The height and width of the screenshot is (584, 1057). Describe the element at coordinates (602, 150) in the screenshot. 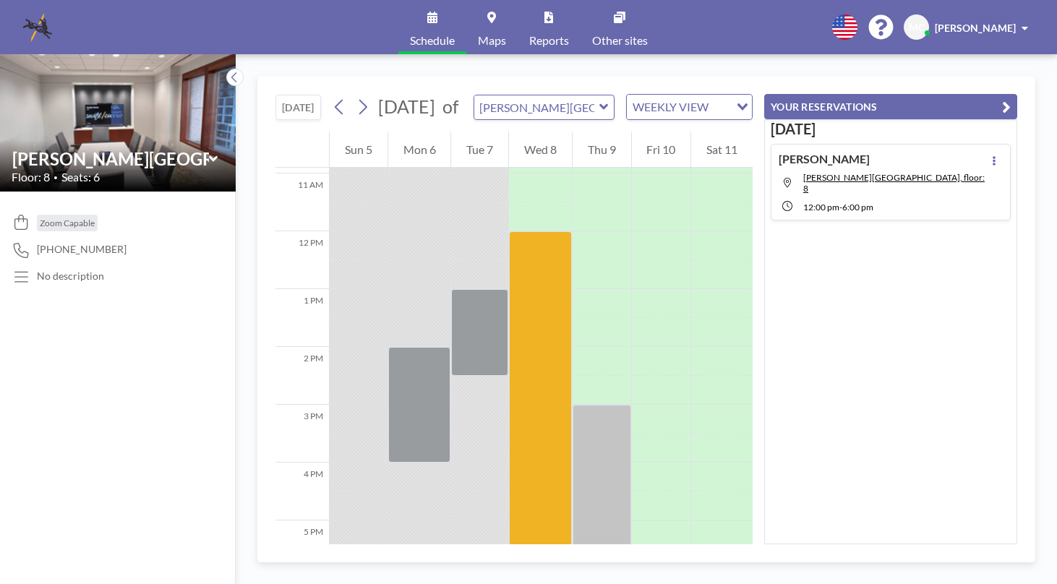

I see `div: Thu 9` at that location.